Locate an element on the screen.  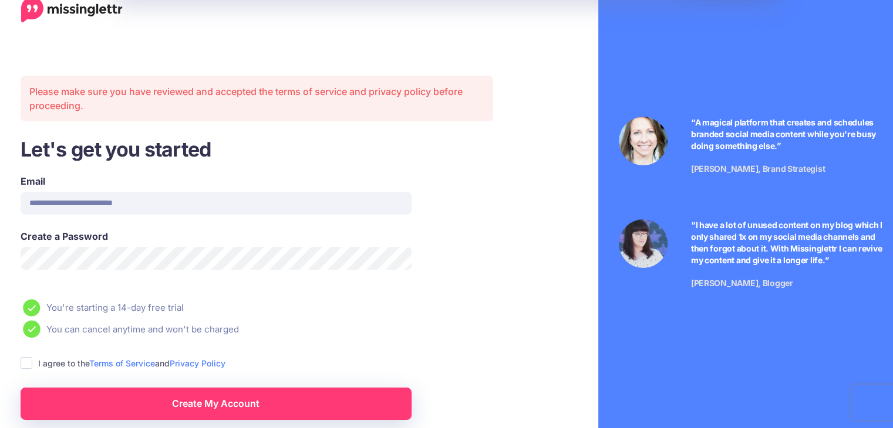
p: “I have a lot of unused content on my blog which I only shared 1x on my social media channels and... is located at coordinates (790, 243).